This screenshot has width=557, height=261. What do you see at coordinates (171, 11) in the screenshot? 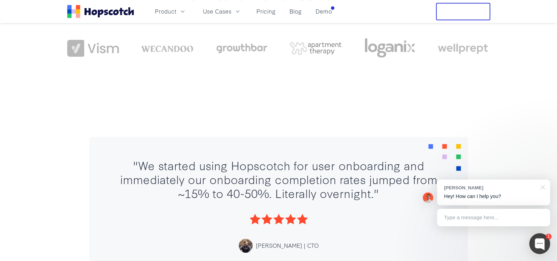
I see `button: Product` at bounding box center [171, 11].